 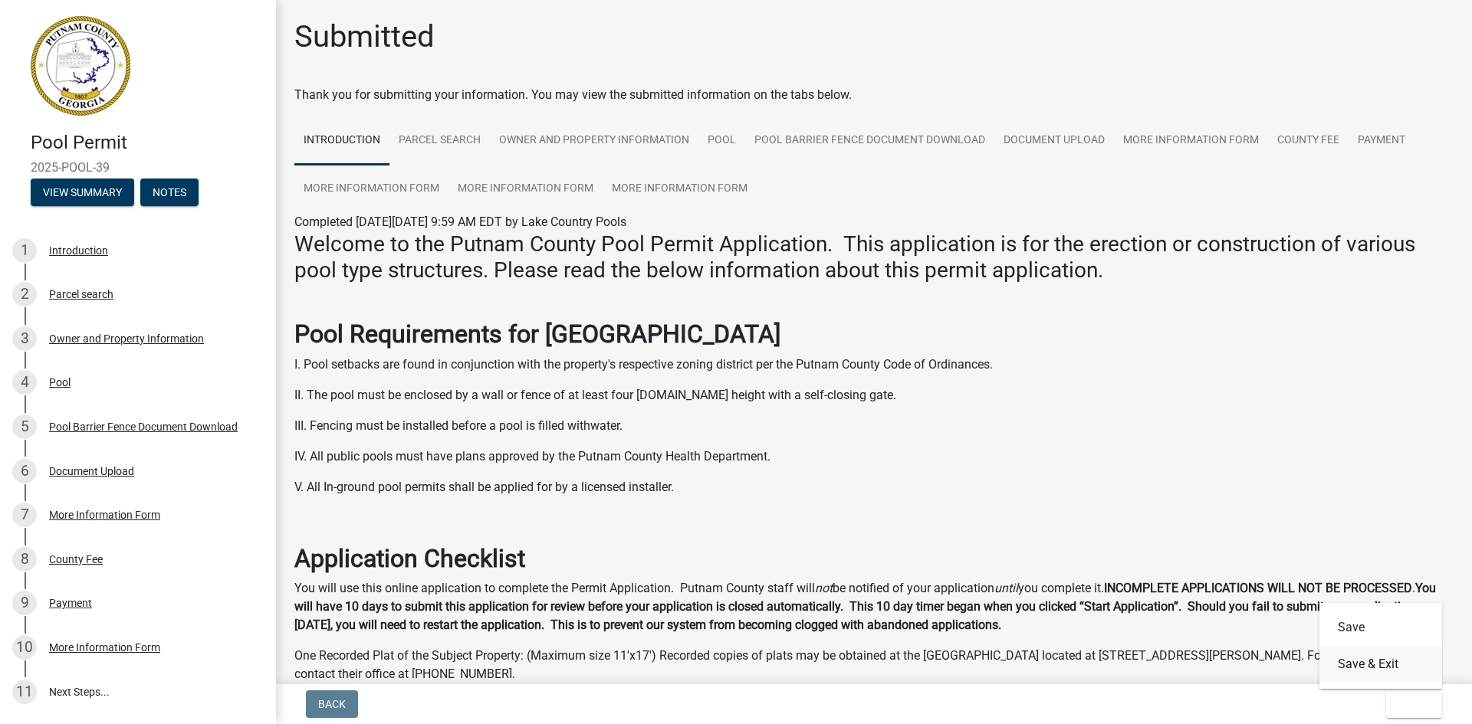 I want to click on img: Putnam County, Georgia, so click(x=80, y=66).